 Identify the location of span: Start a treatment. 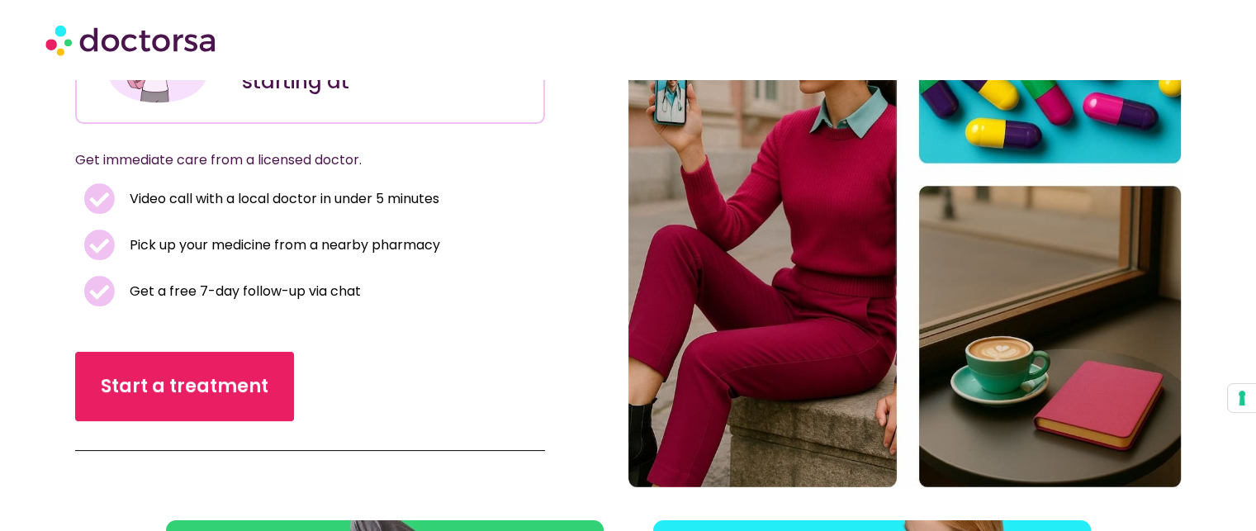
(184, 387).